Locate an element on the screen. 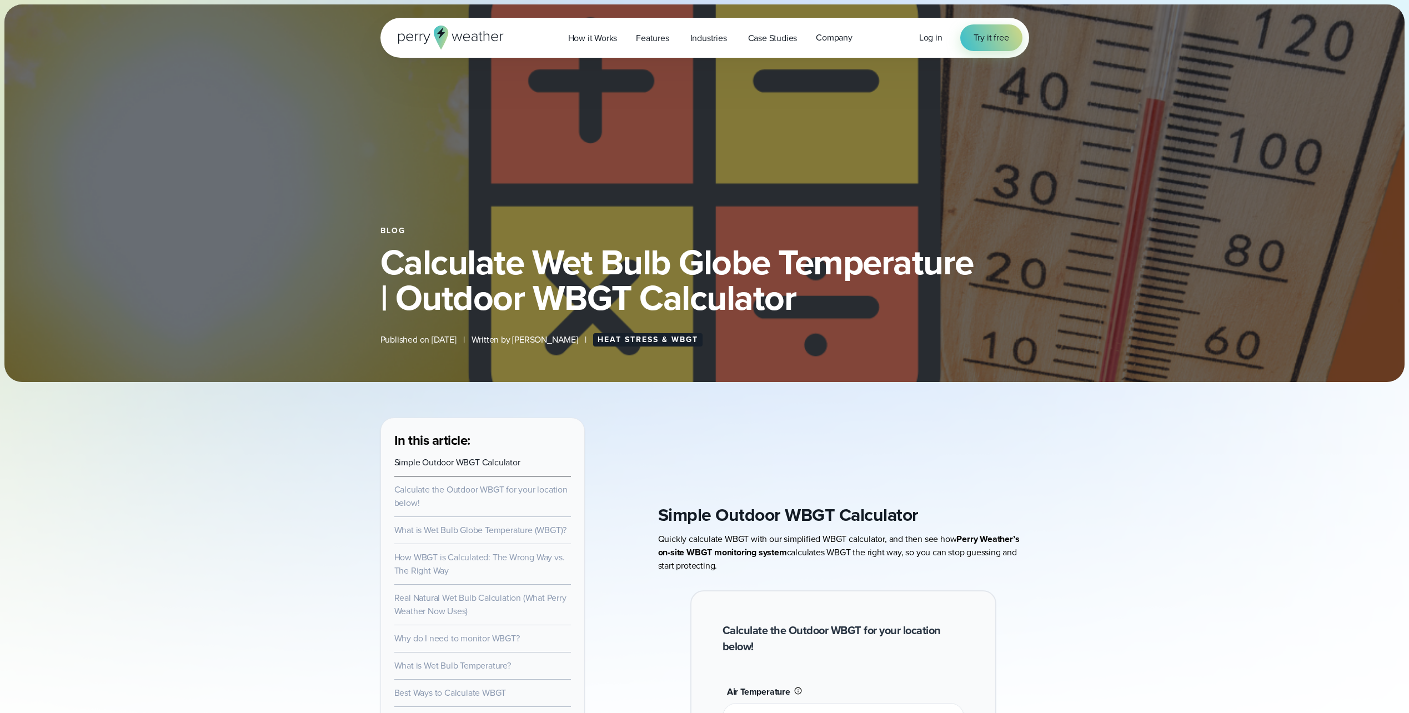 Image resolution: width=1409 pixels, height=713 pixels. a: How it Works is located at coordinates (593, 38).